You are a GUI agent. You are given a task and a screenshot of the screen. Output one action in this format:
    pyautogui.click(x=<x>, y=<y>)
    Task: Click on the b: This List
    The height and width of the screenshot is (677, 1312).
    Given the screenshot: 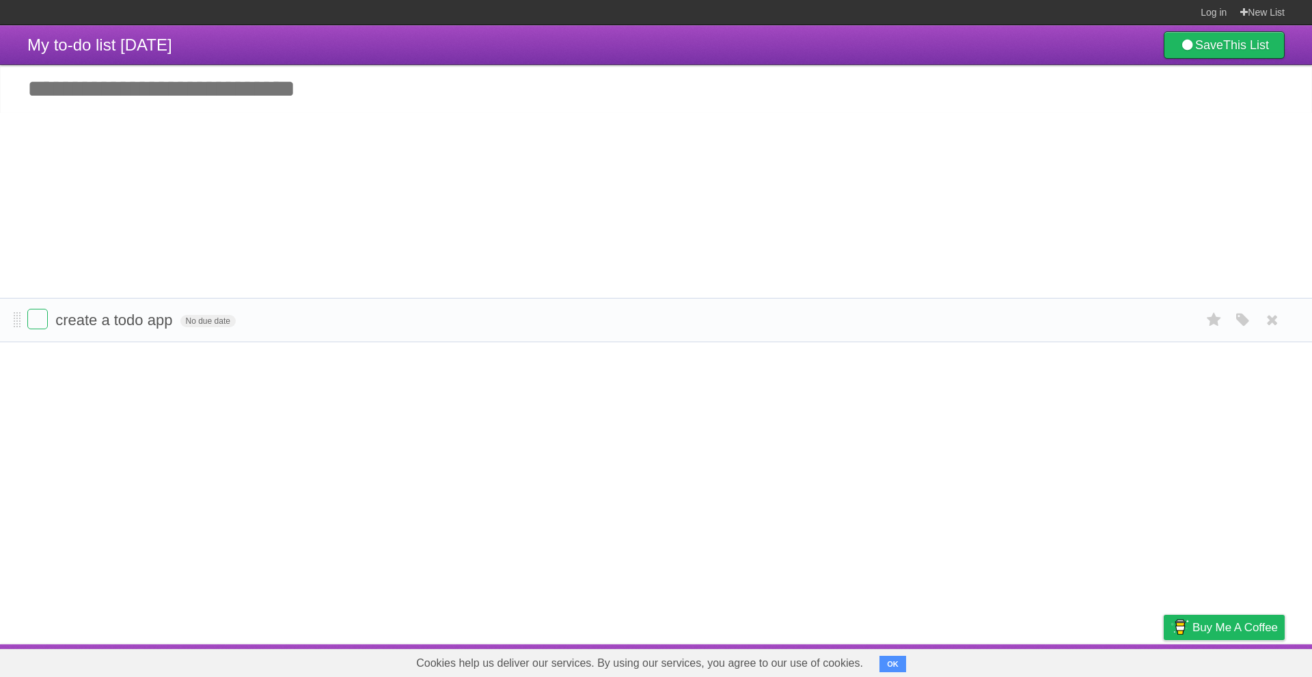 What is the action you would take?
    pyautogui.click(x=1245, y=45)
    